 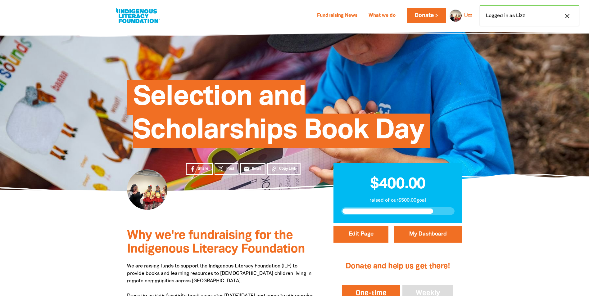 What do you see at coordinates (398, 201) in the screenshot?
I see `p: raised of our $500.00 goal` at bounding box center [398, 201].